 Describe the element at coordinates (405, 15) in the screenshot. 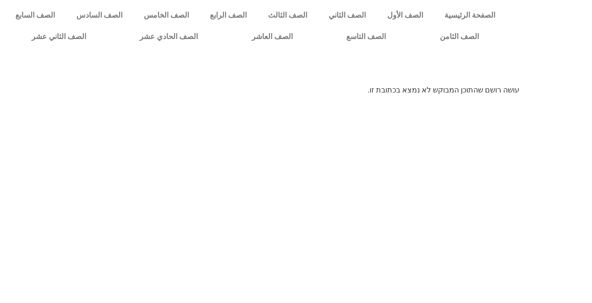

I see `a: الصف الأول` at that location.